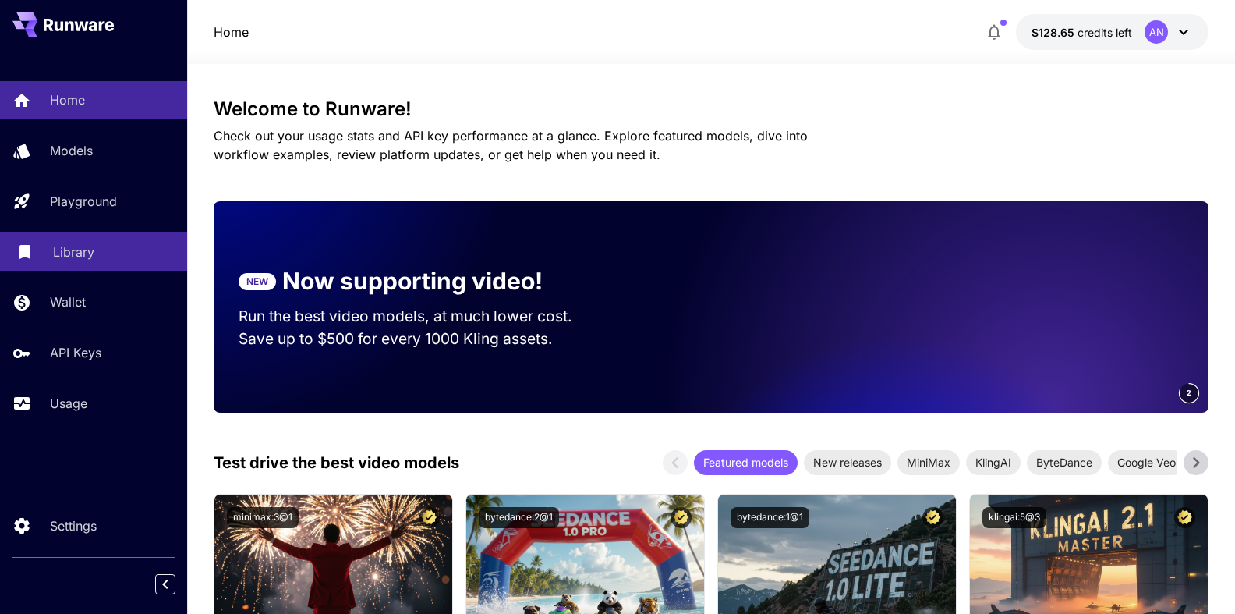  What do you see at coordinates (177, 584) in the screenshot?
I see `div: Collapse sidebar` at bounding box center [177, 584].